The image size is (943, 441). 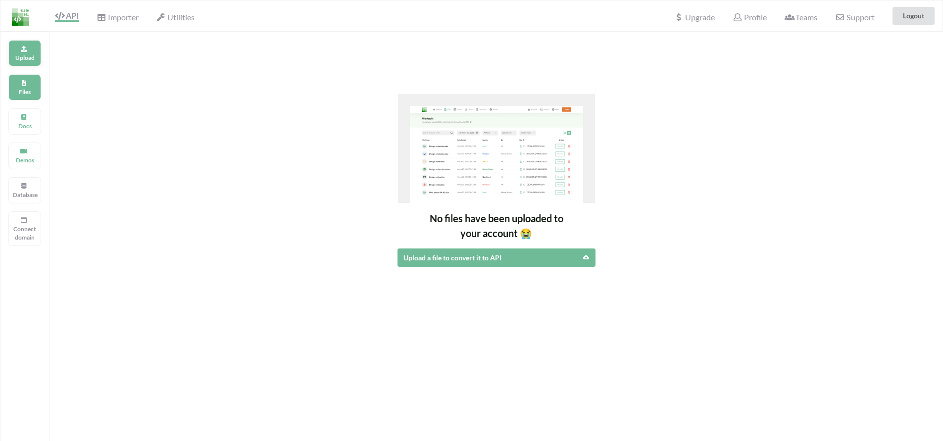 I want to click on span: Utilities, so click(x=175, y=17).